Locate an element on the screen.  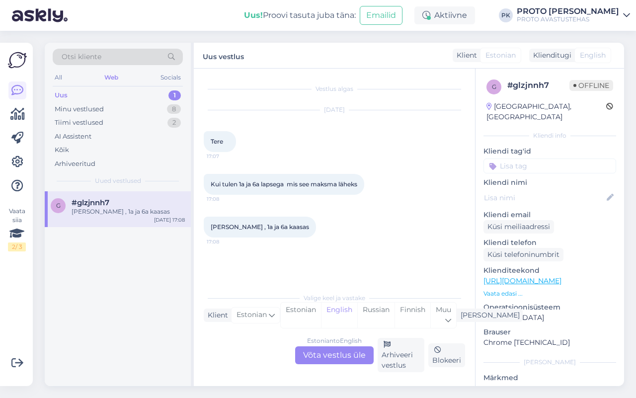
p: Operatsioonisüsteem is located at coordinates (550, 307).